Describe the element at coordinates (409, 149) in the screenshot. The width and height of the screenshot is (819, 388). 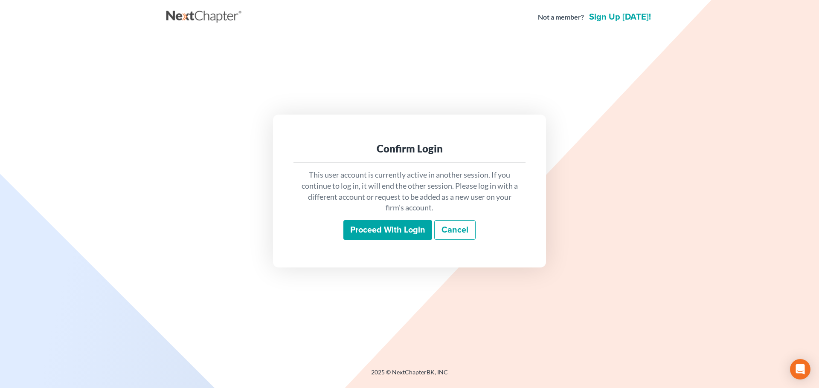
I see `div: Confirm Login` at that location.